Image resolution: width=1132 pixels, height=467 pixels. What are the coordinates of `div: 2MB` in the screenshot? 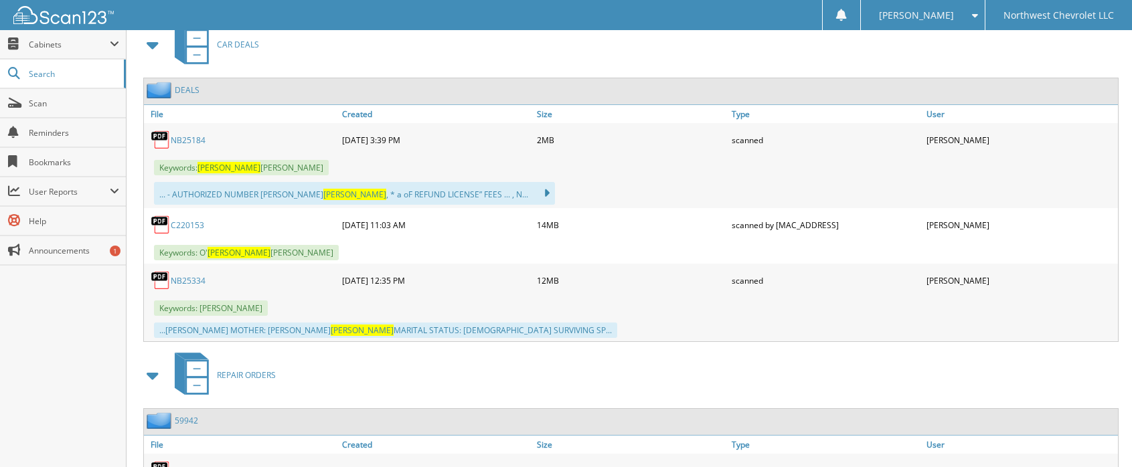 It's located at (631, 140).